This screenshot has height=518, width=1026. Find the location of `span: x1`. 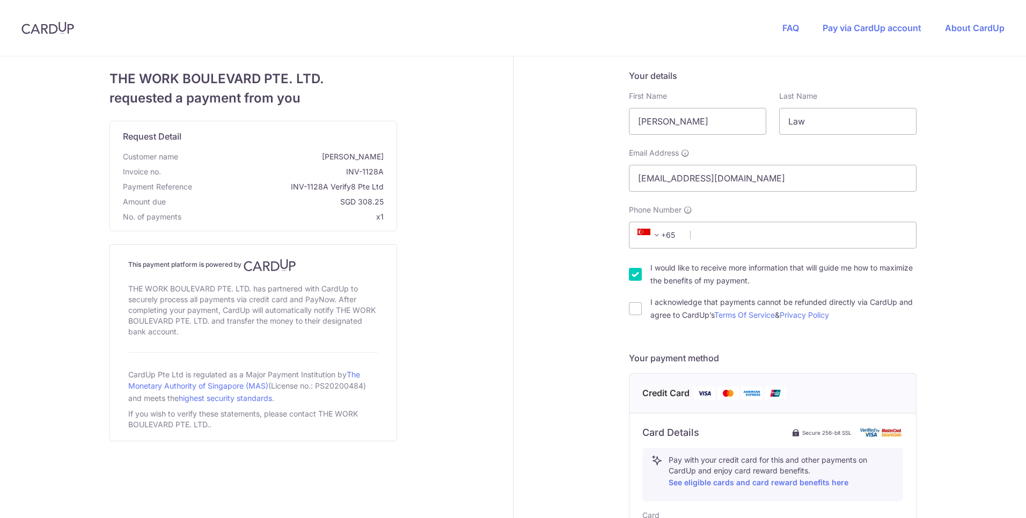

span: x1 is located at coordinates (380, 216).